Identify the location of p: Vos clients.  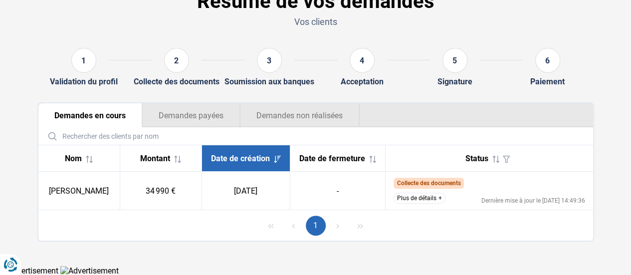
(316, 21).